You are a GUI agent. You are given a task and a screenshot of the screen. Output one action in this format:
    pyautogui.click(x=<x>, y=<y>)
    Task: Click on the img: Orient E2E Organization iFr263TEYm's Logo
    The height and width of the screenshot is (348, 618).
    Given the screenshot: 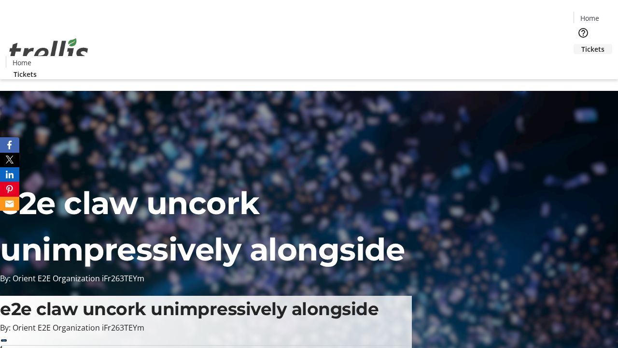 What is the action you would take?
    pyautogui.click(x=49, y=52)
    